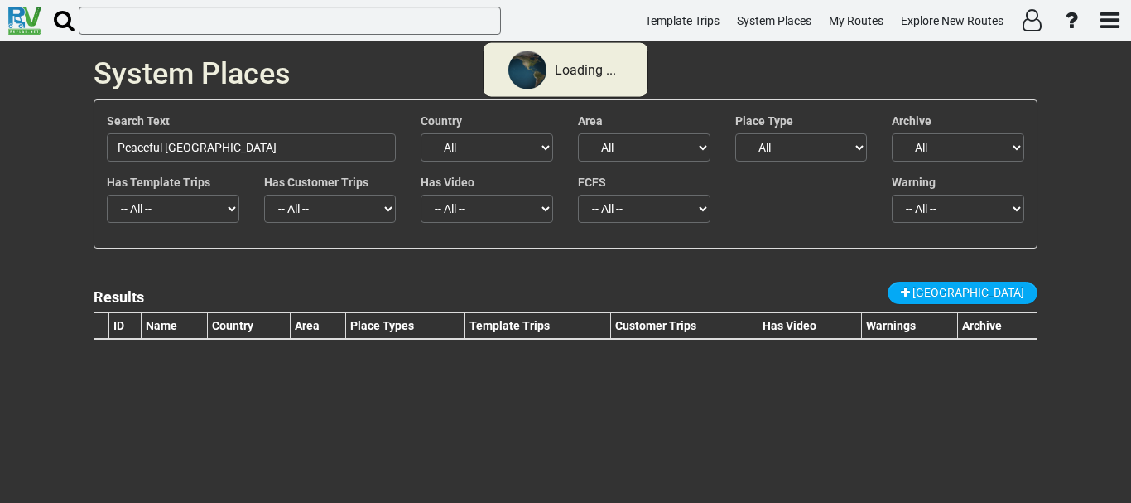 This screenshot has height=503, width=1131. What do you see at coordinates (592, 182) in the screenshot?
I see `label: FCFS` at bounding box center [592, 182].